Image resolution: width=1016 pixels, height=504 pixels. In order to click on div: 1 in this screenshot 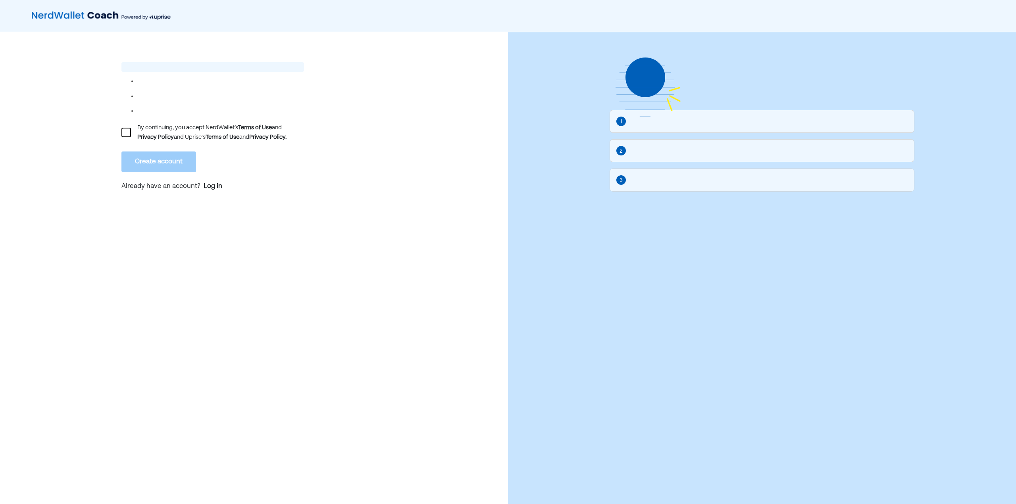, I will do `click(621, 122)`.